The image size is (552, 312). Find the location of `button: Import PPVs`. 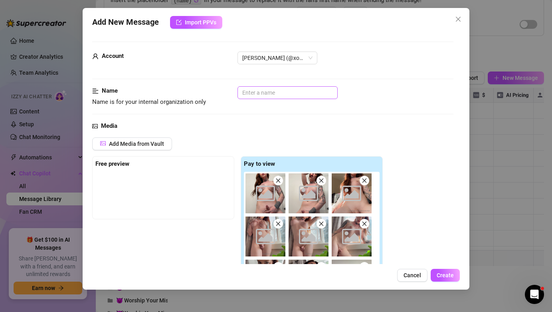

button: Import PPVs is located at coordinates (196, 22).